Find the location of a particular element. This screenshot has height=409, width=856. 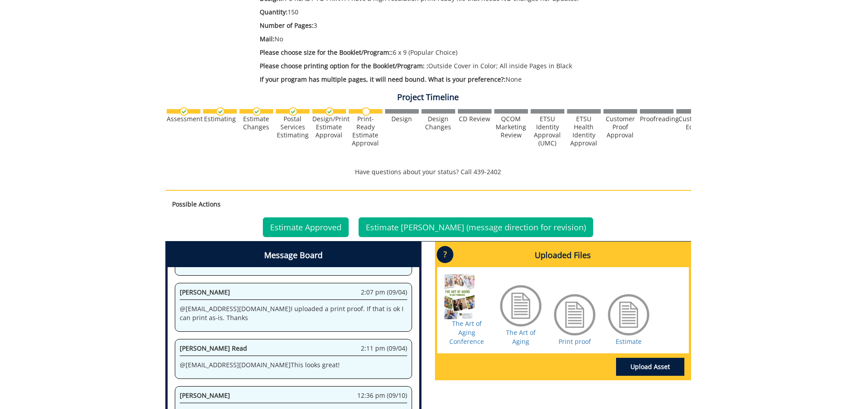

a: The Art of Aging Conference is located at coordinates (466, 332).